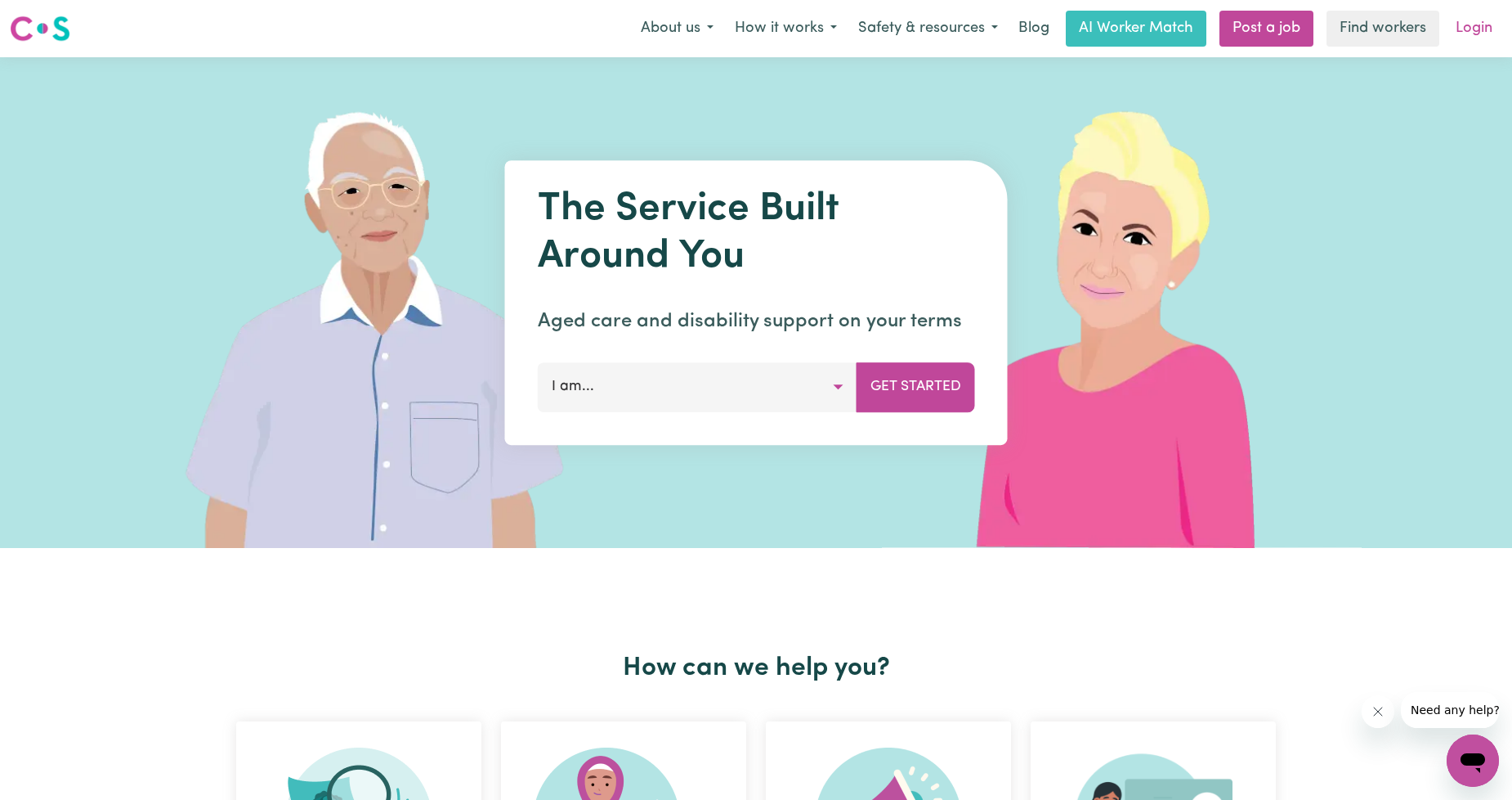 Image resolution: width=1512 pixels, height=800 pixels. I want to click on img: Careseekers logo, so click(40, 29).